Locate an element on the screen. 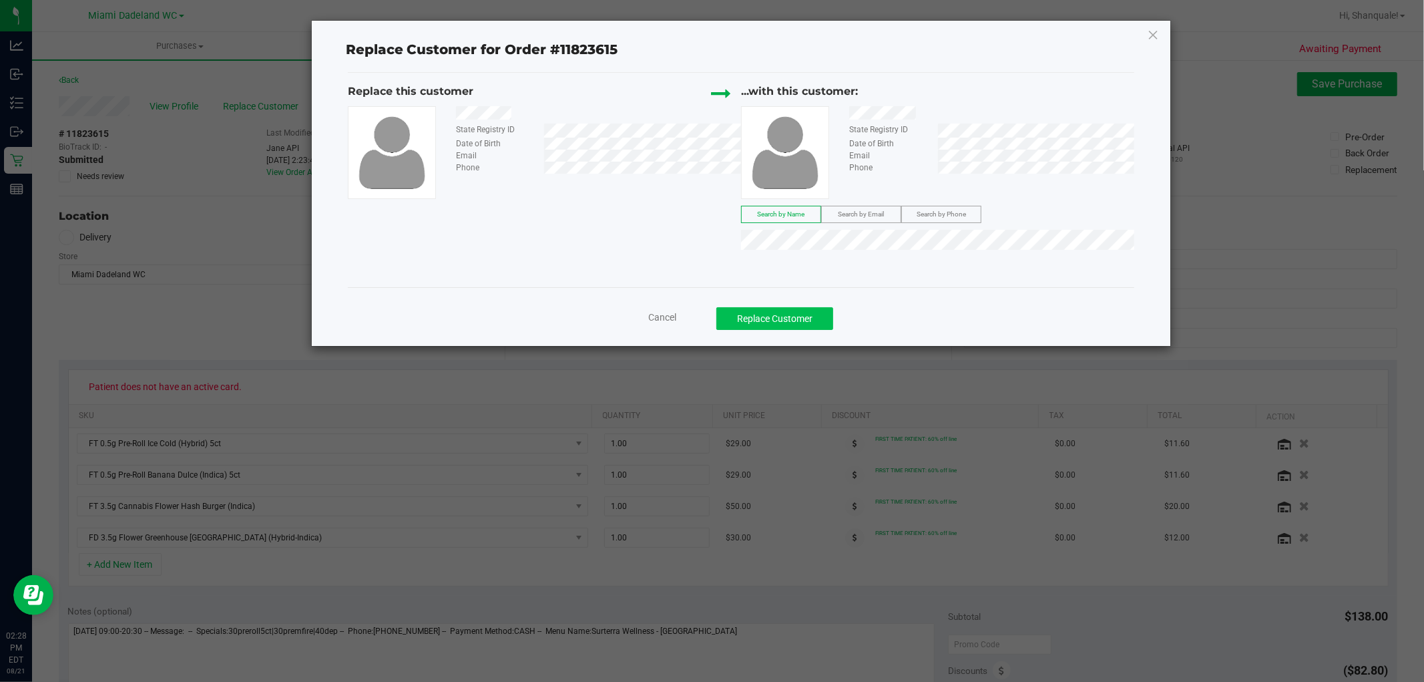 This screenshot has width=1424, height=682. span: ...with this customer: is located at coordinates (799, 91).